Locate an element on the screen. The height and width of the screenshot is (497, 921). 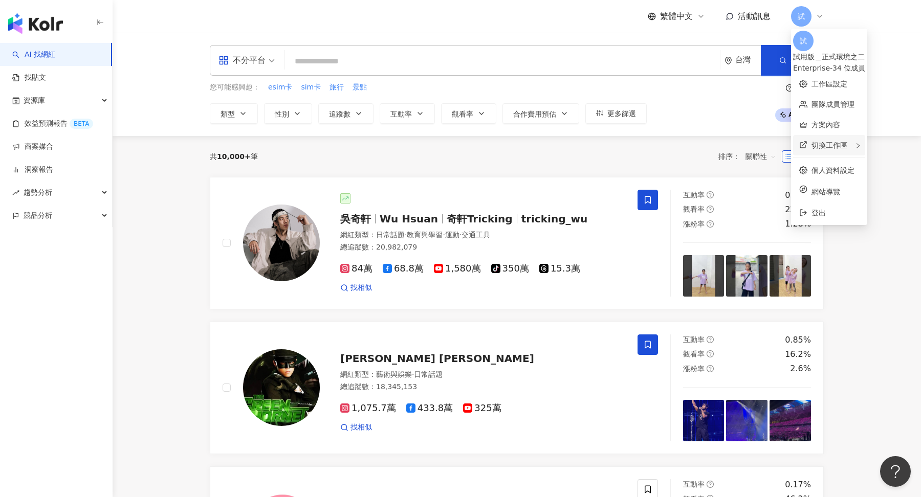
span: 15.3萬 is located at coordinates (560, 269).